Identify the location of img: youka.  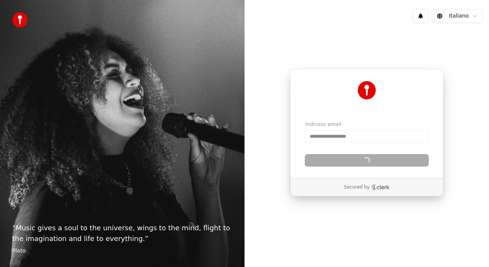
(20, 20).